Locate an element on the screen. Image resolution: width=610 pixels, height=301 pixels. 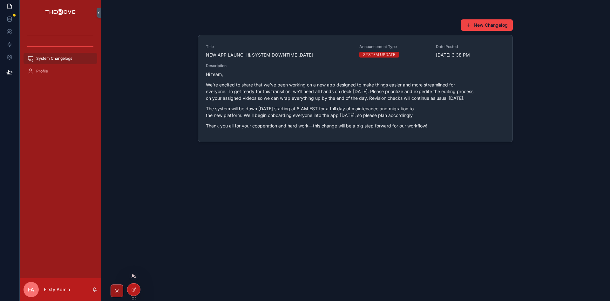
p: Hi team, is located at coordinates (355, 74).